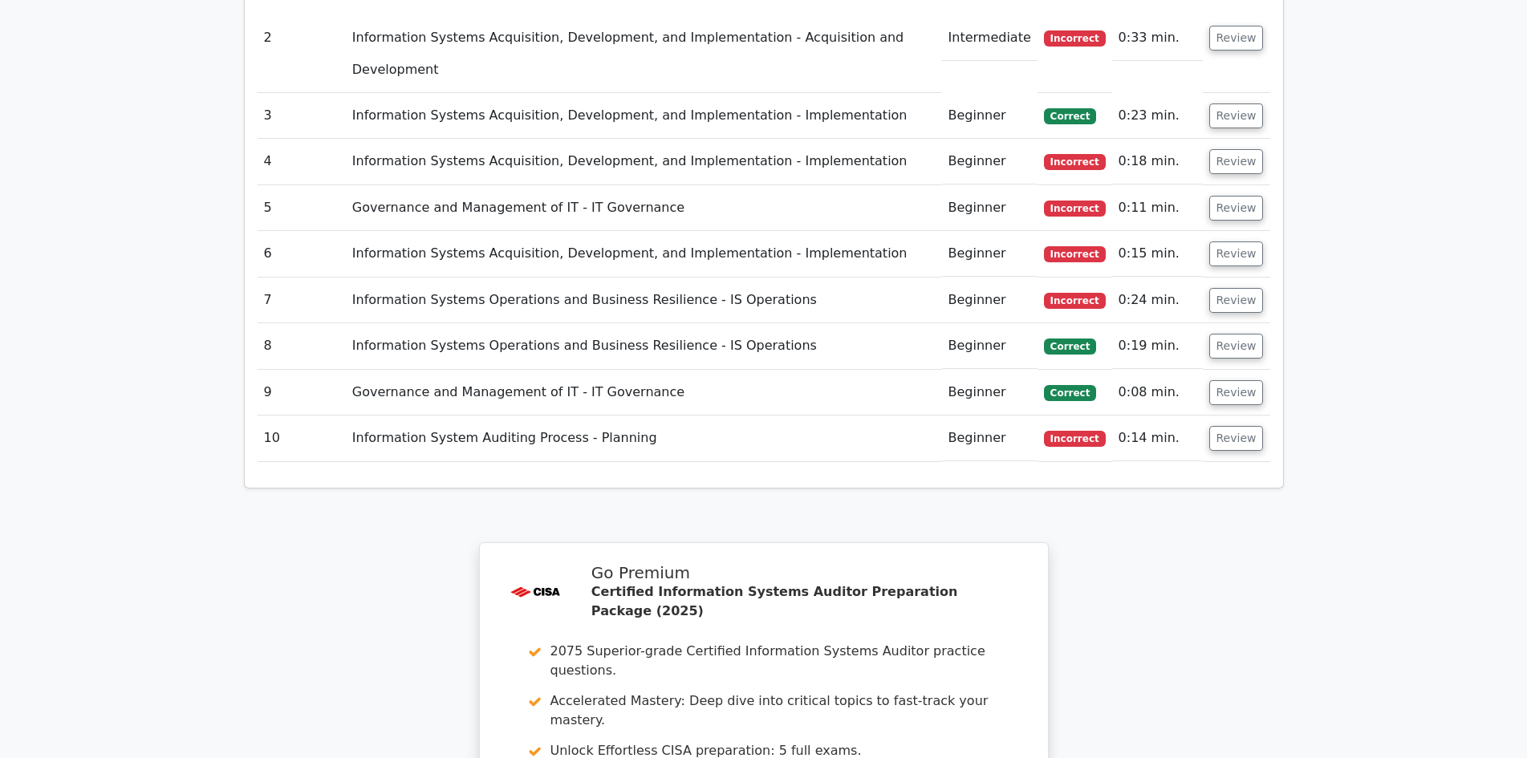  Describe the element at coordinates (1157, 116) in the screenshot. I see `td: 0:23 min.` at that location.